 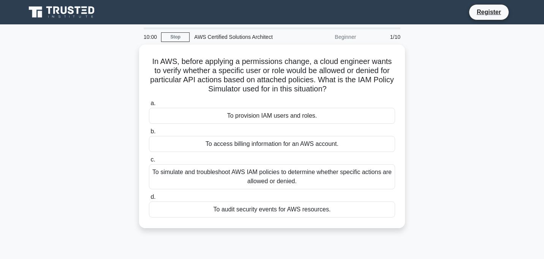 What do you see at coordinates (153, 131) in the screenshot?
I see `span: b.` at bounding box center [153, 131].